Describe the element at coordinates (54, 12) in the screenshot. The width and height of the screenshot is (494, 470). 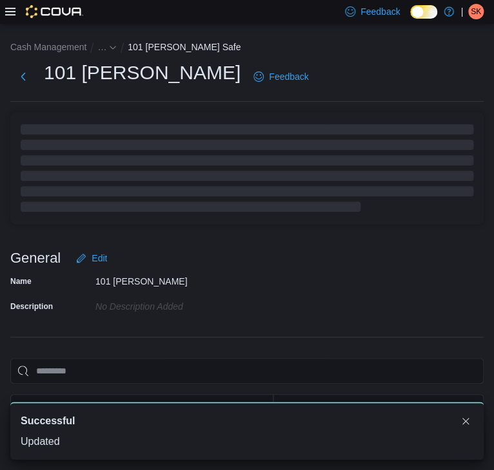
I see `img: Cova` at that location.